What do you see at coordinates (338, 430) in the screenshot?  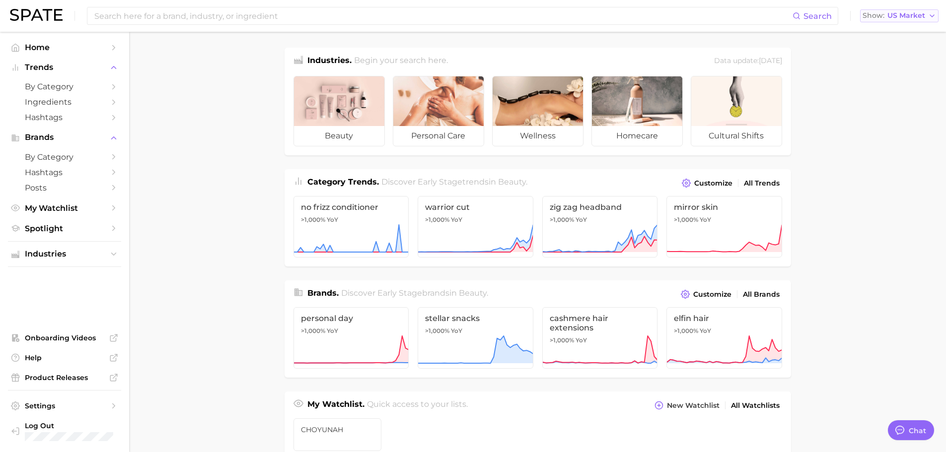 I see `span: CHOYUNAH` at bounding box center [338, 430].